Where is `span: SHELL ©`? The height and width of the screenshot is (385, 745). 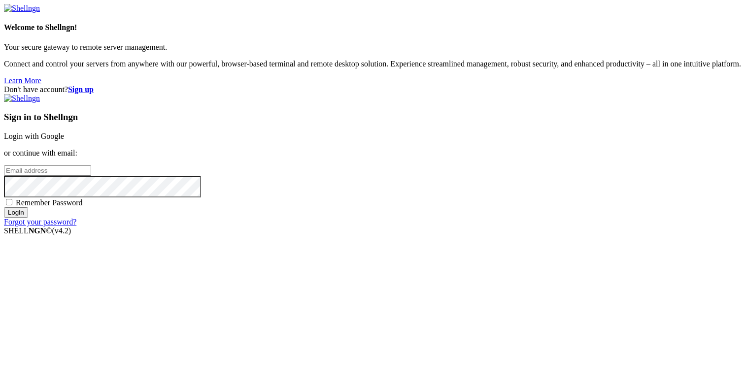
span: SHELL © is located at coordinates (37, 230).